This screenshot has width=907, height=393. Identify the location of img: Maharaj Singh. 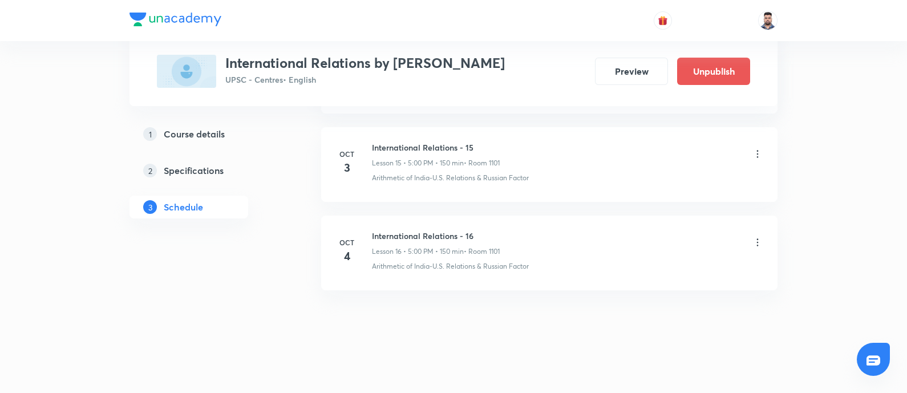
(768, 21).